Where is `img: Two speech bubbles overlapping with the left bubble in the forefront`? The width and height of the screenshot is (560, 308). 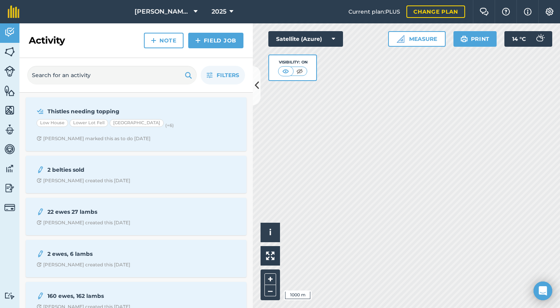 img: Two speech bubbles overlapping with the left bubble in the forefront is located at coordinates (484, 12).